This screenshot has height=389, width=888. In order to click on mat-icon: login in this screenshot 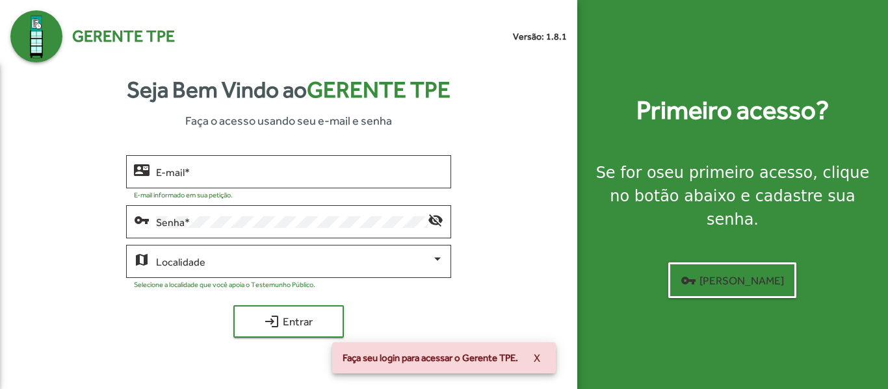, I will do `click(272, 322)`.